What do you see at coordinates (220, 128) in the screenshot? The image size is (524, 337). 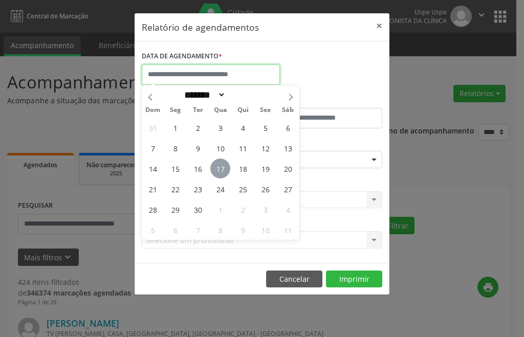 I see `span: Setembro 3, 2025` at bounding box center [220, 128].